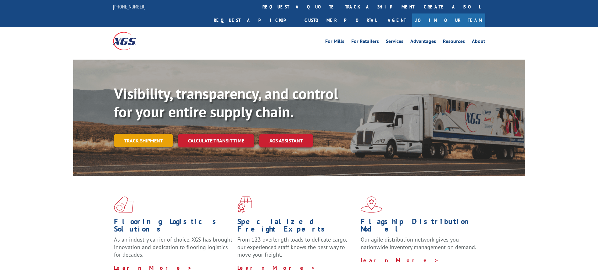 The image size is (598, 272). Describe the element at coordinates (124, 205) in the screenshot. I see `img: xgs-icon-total-supply-chain-intelligence-red` at that location.